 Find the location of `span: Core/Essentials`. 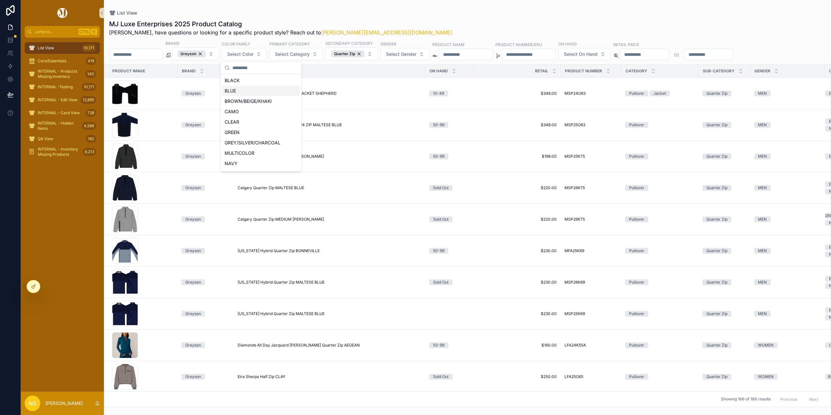

span: Core/Essentials is located at coordinates (52, 61).